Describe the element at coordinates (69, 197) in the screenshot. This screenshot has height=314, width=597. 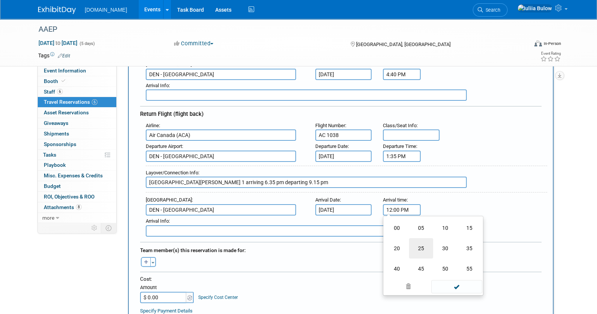
I see `span: ROI, Objectives & ROO` at that location.